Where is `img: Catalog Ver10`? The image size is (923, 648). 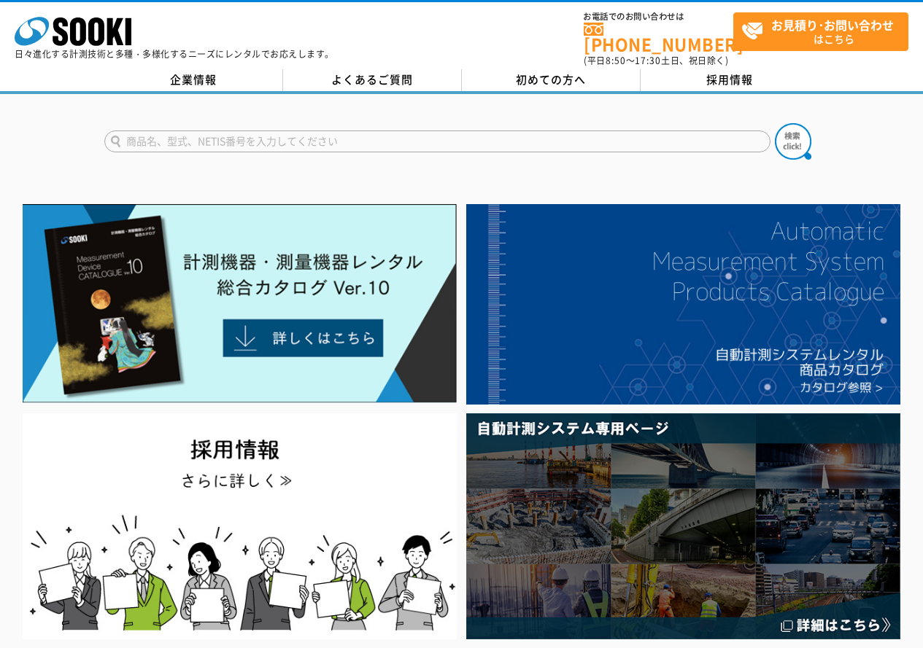
img: Catalog Ver10 is located at coordinates (239, 303).